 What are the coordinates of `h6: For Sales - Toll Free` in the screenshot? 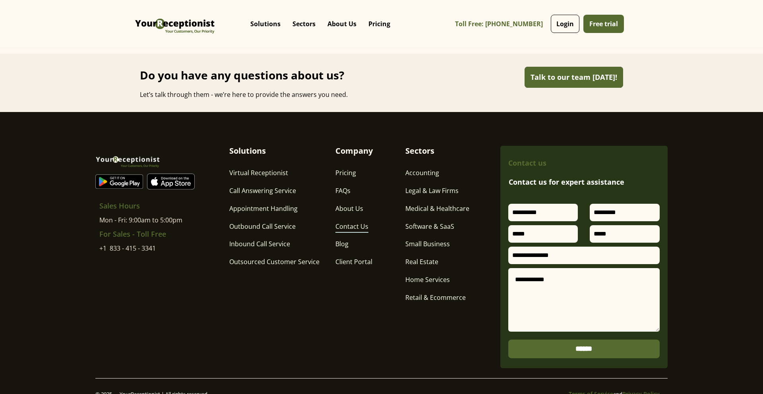 It's located at (133, 234).